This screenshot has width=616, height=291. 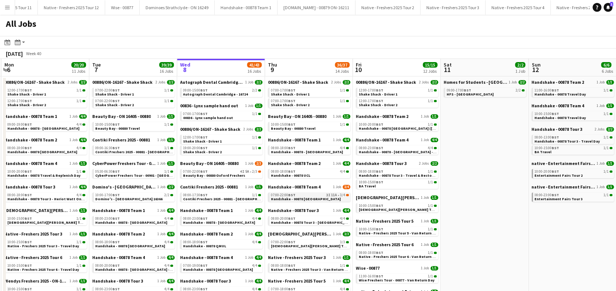 I want to click on button: Native - Freshers 2025 Tour 4, so click(x=518, y=7).